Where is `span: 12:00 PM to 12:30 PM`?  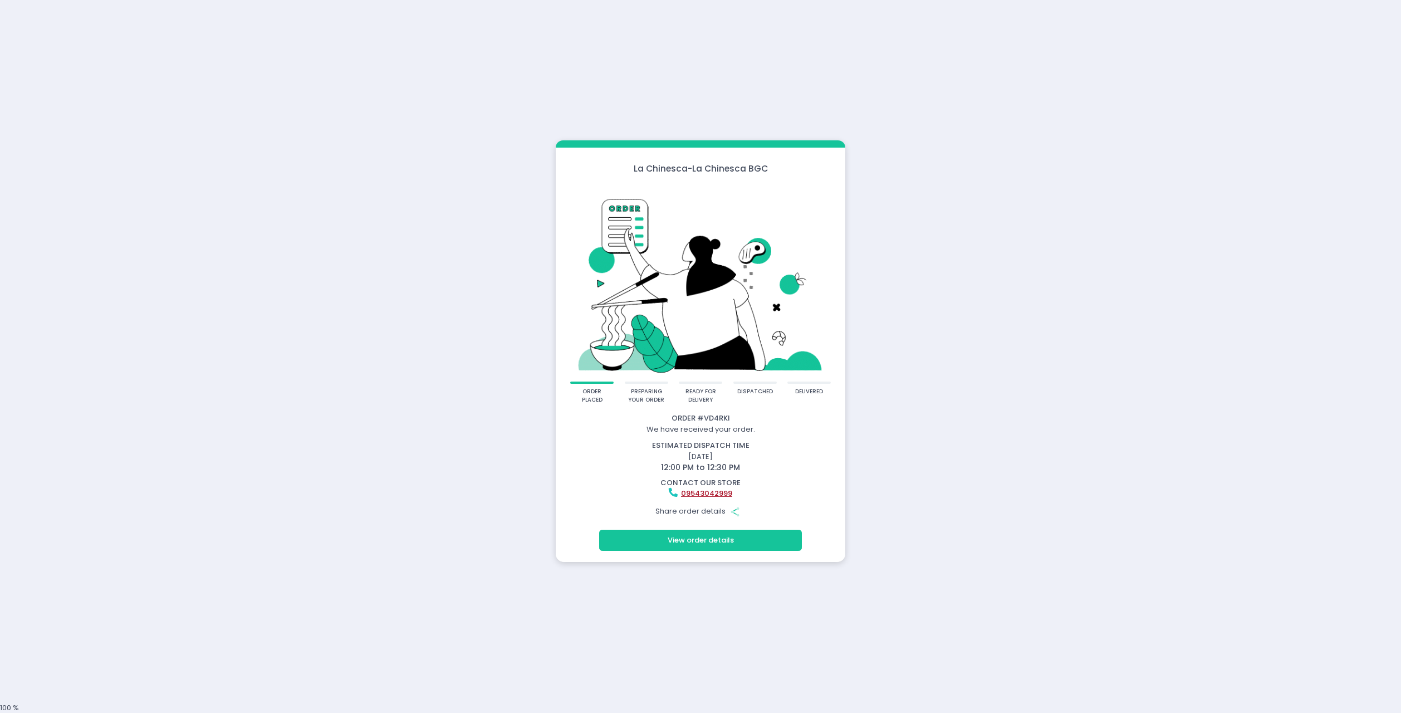
span: 12:00 PM to 12:30 PM is located at coordinates (700, 467).